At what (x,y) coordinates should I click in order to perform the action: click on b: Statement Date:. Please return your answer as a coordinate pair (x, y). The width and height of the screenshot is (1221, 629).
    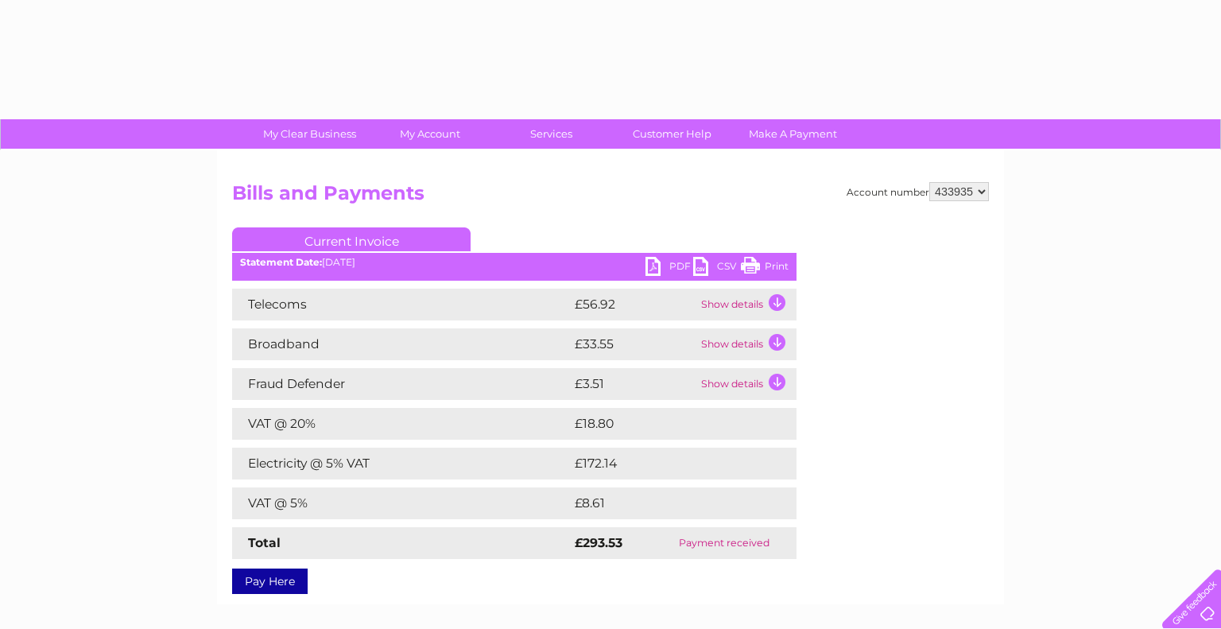
    Looking at the image, I should click on (281, 262).